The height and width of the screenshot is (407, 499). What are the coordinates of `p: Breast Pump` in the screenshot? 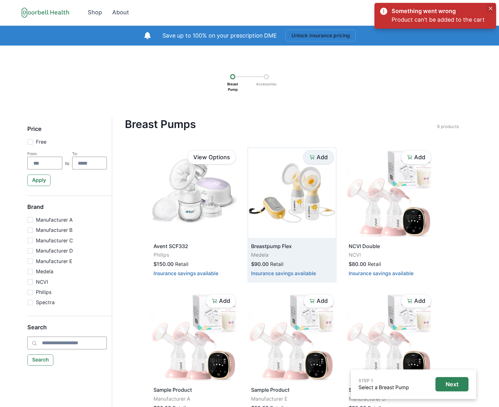 It's located at (233, 87).